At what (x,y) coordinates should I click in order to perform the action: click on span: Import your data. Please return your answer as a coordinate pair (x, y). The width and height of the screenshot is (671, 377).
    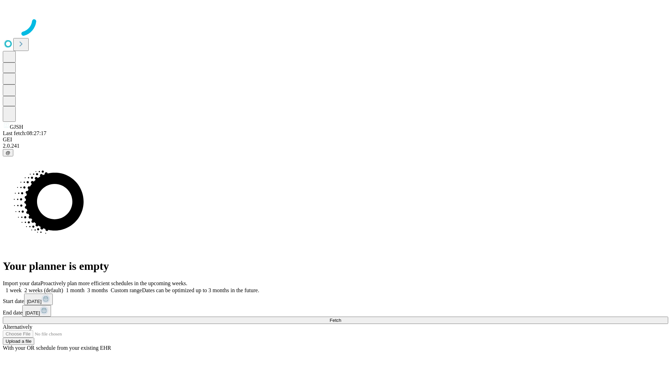
    Looking at the image, I should click on (22, 283).